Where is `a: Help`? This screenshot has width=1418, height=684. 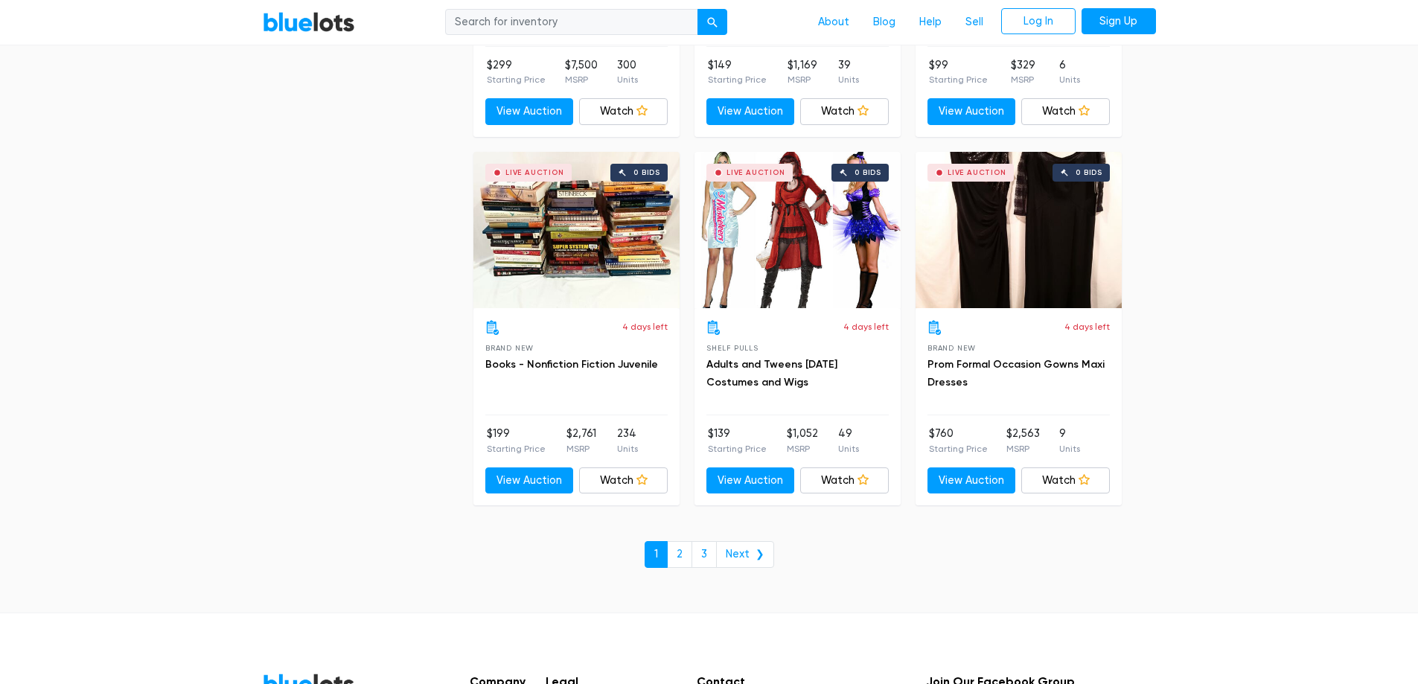
a: Help is located at coordinates (931, 22).